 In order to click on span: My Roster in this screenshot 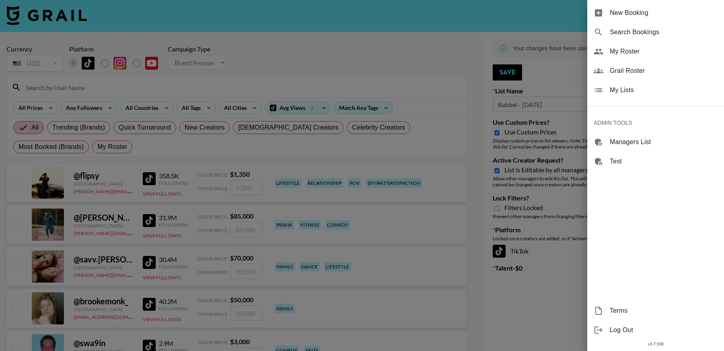, I will do `click(663, 51)`.